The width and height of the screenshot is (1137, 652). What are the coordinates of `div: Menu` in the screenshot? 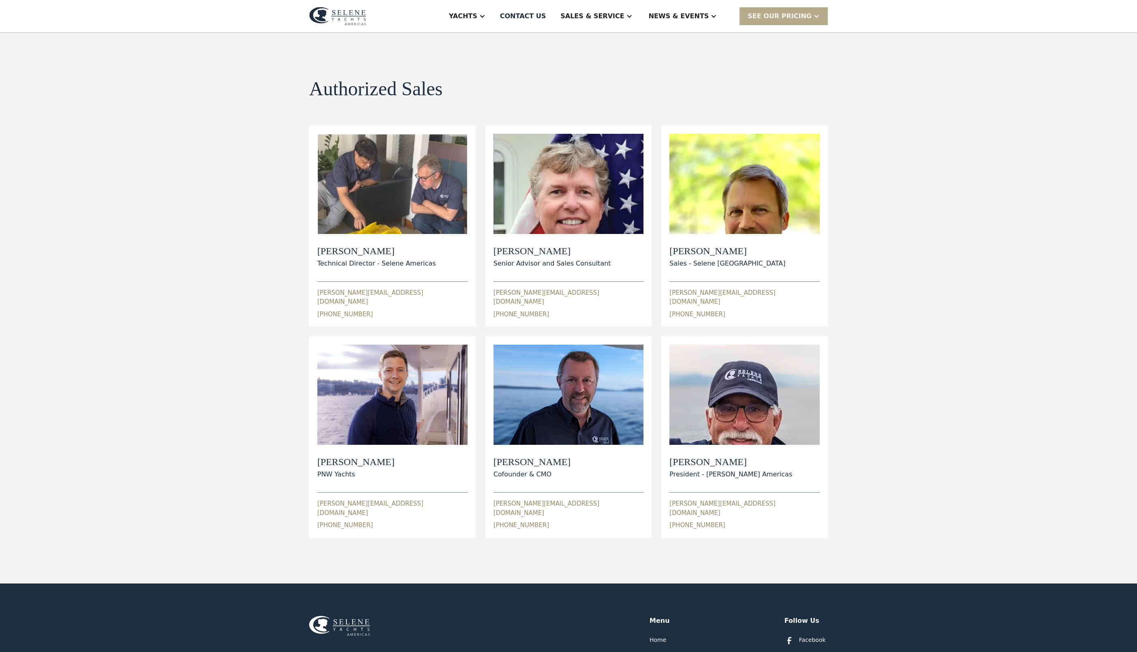 It's located at (660, 620).